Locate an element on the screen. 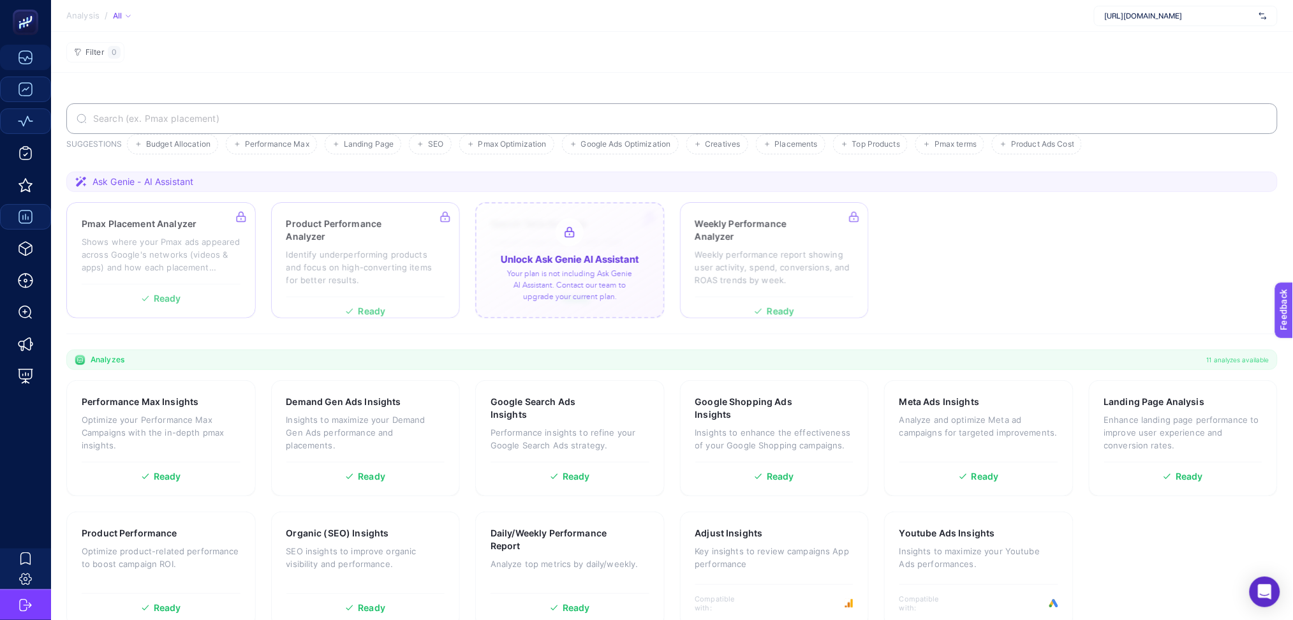 This screenshot has width=1293, height=620. a: Meta Ads InsightsAnalyze and optimize Meta ad campaigns for targeted improvements.Ready is located at coordinates (978, 438).